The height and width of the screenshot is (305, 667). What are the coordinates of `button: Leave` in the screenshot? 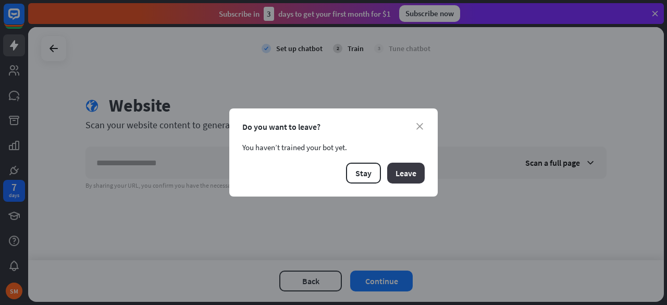 It's located at (406, 173).